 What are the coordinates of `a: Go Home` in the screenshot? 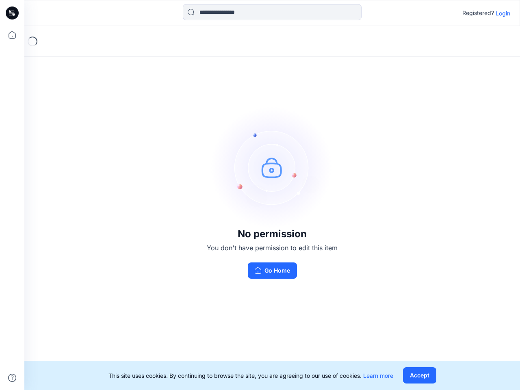 It's located at (272, 271).